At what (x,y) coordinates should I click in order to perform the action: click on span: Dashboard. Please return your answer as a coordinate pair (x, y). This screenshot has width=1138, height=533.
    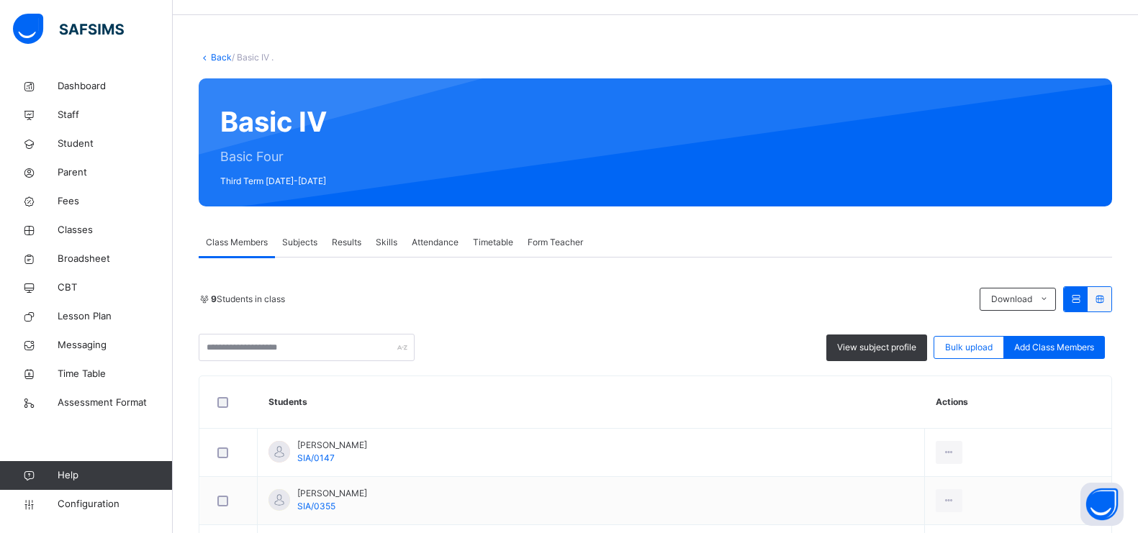
    Looking at the image, I should click on (115, 86).